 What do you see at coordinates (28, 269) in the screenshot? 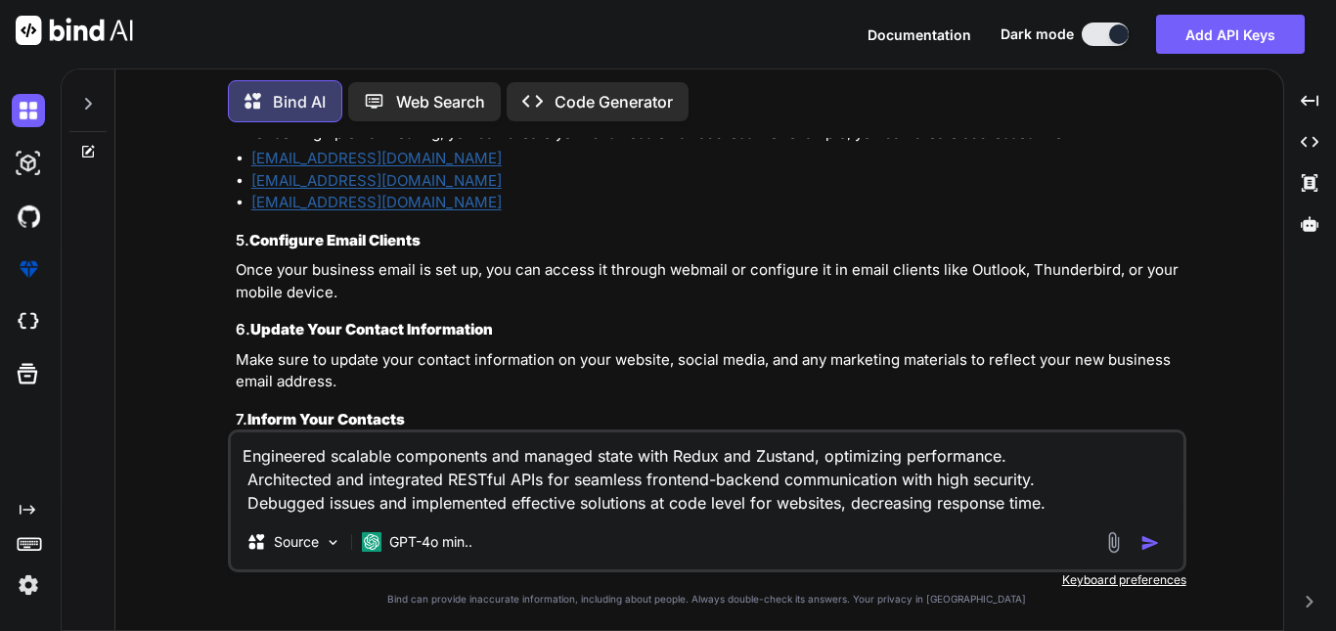
I see `img: premium` at bounding box center [28, 269].